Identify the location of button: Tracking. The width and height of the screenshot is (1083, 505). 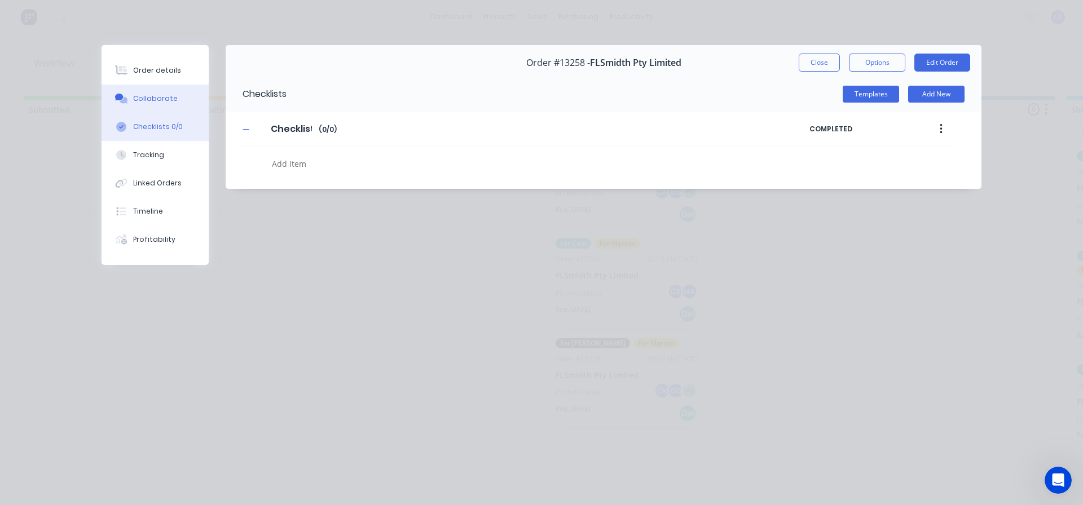
(155, 155).